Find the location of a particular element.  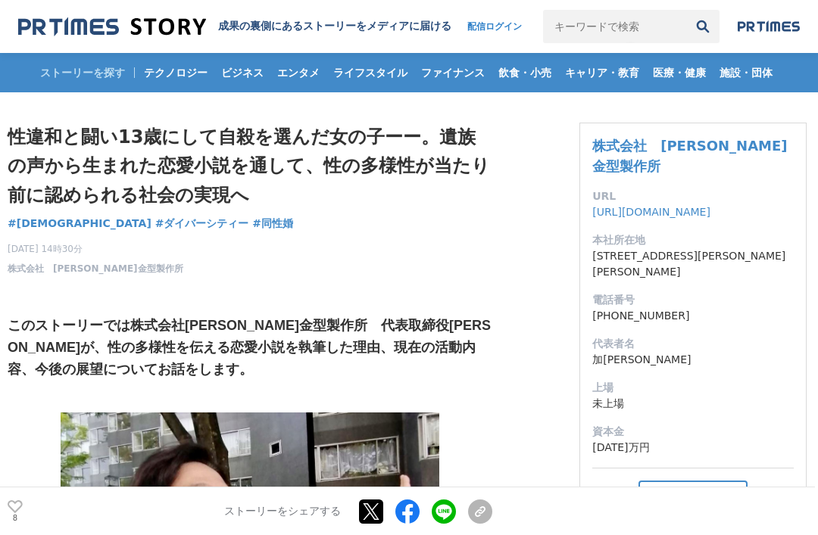

span: キャリア・教育 is located at coordinates (602, 73).